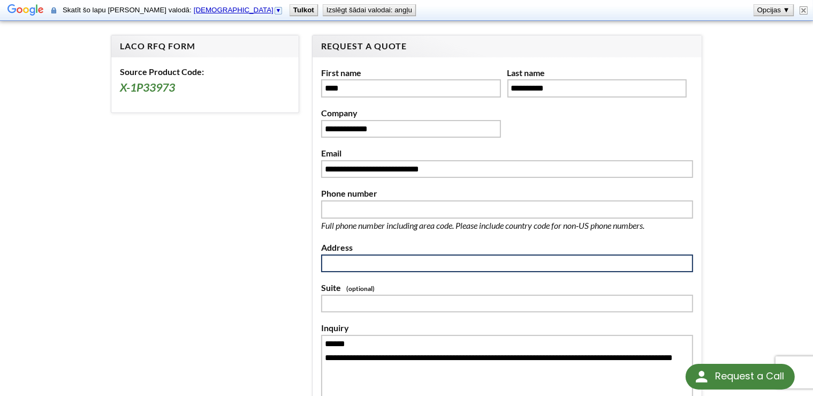  Describe the element at coordinates (205, 46) in the screenshot. I see `h4: LACO RFQ Form` at that location.